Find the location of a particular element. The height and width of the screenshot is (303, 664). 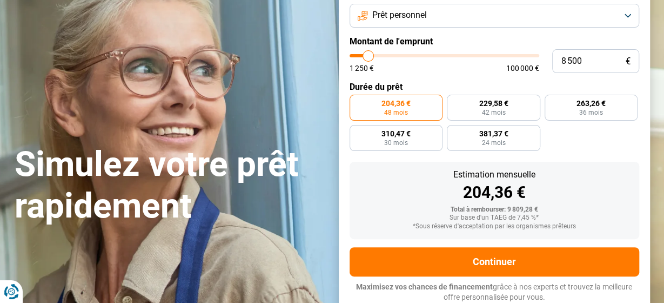

span: Maximisez vos chances de financement is located at coordinates (424, 286).